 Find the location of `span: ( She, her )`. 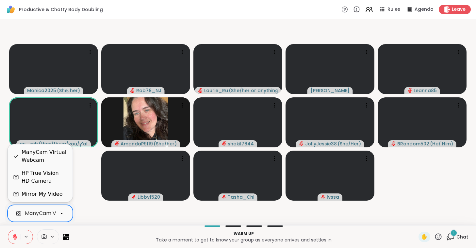

span: ( She, her ) is located at coordinates (68, 91).